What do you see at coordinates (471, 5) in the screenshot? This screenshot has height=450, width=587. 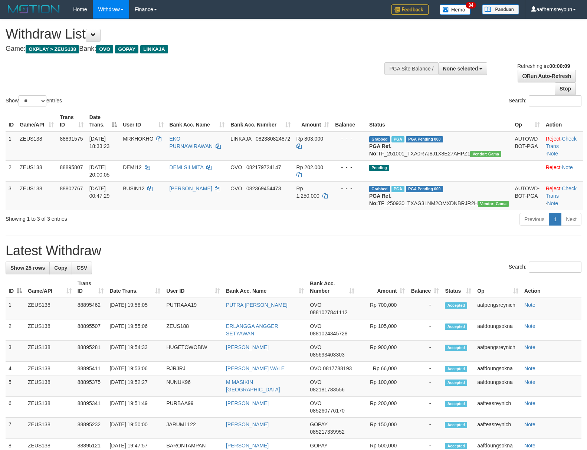 I see `span: 34` at bounding box center [471, 5].